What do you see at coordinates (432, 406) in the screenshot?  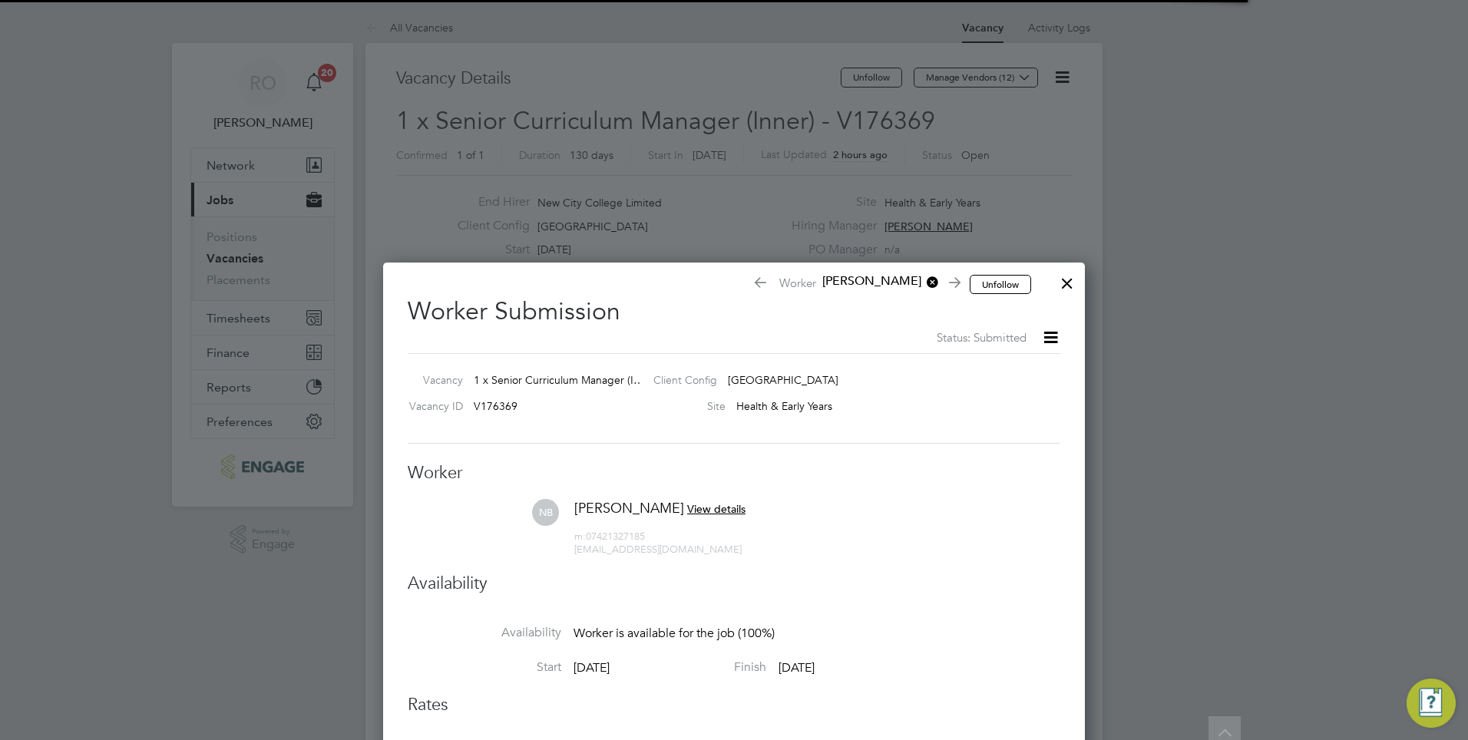 I see `label: Vacancy ID` at bounding box center [432, 406].